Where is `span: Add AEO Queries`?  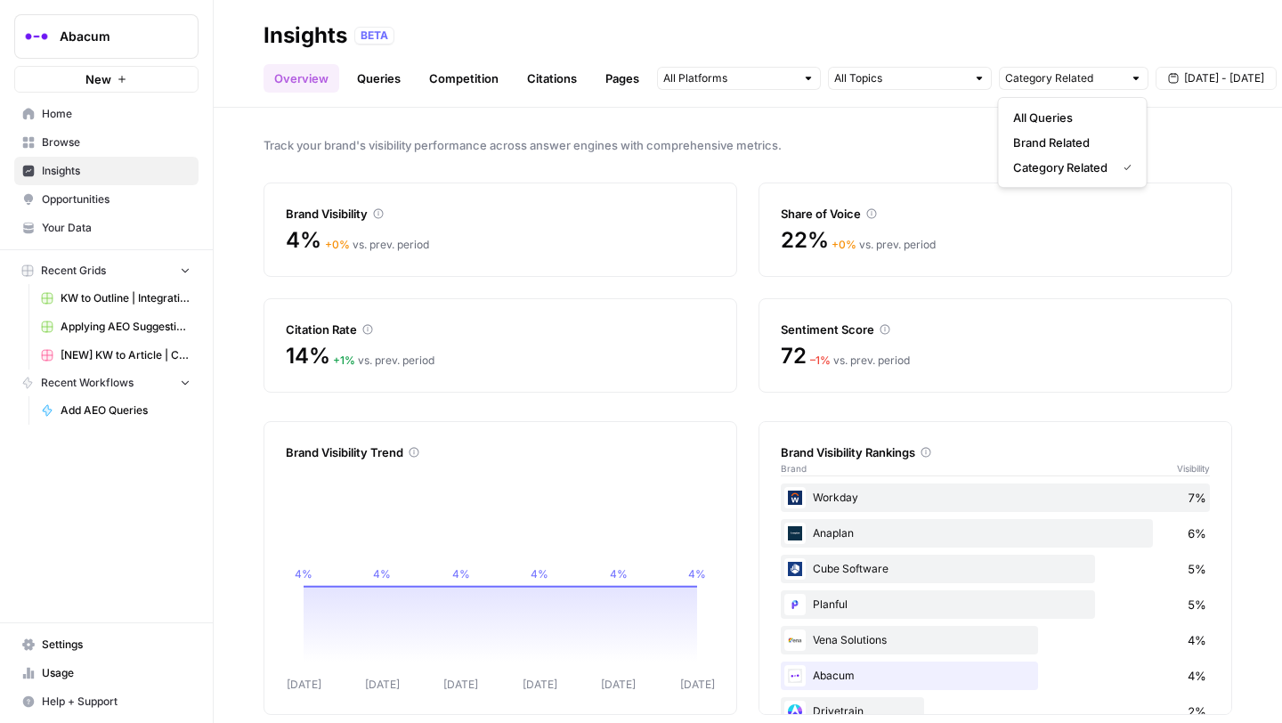
span: Add AEO Queries is located at coordinates (125, 410).